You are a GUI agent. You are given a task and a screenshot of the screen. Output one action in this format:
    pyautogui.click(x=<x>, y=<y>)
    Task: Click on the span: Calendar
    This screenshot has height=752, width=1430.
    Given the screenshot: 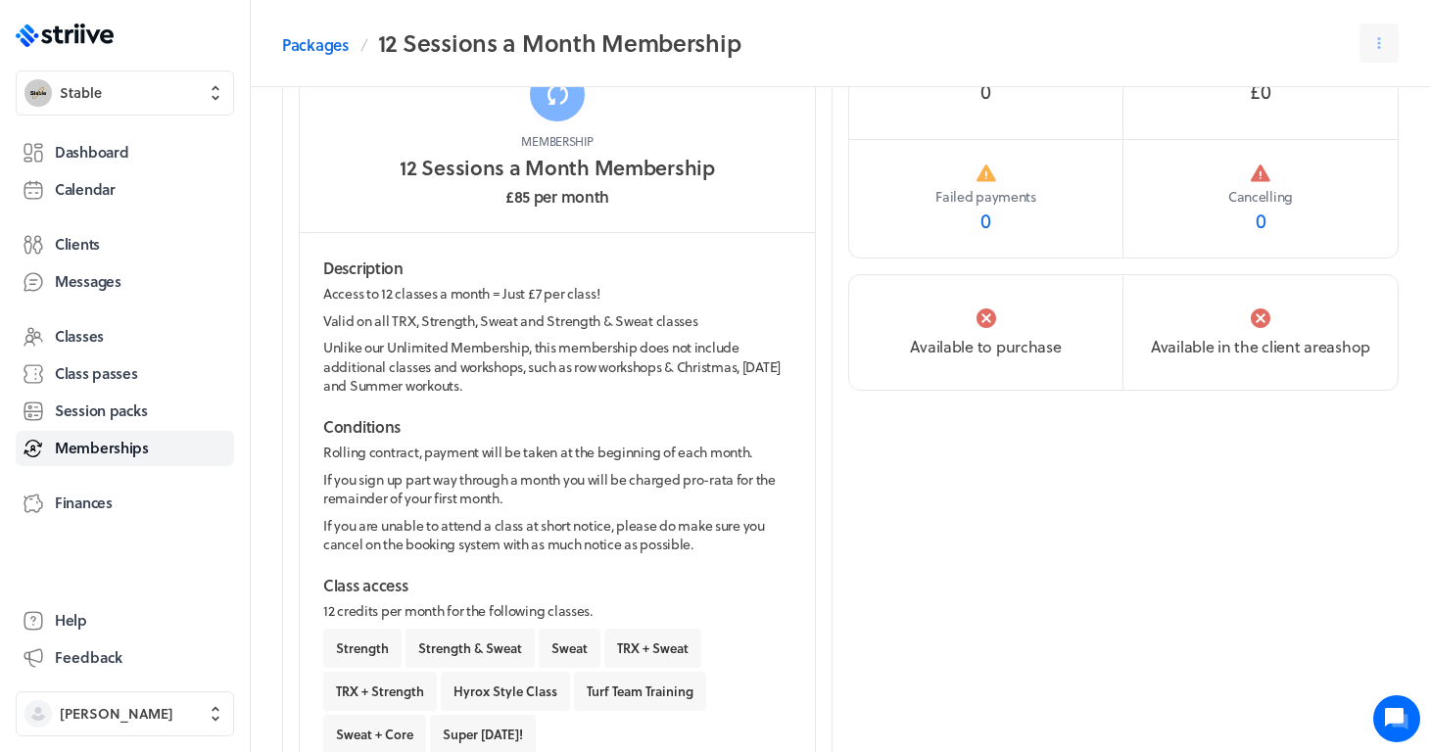 What is the action you would take?
    pyautogui.click(x=85, y=189)
    